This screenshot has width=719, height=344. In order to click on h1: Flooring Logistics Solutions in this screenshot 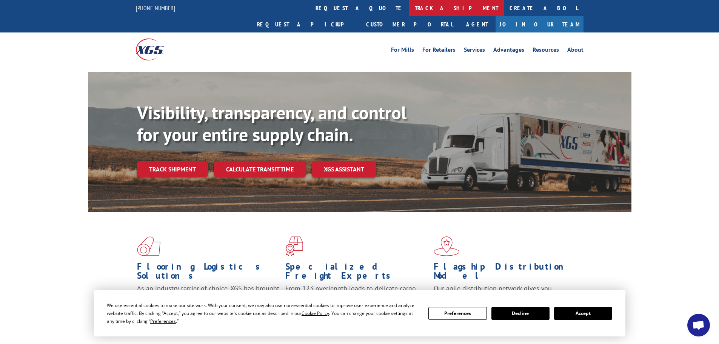, I will do `click(208, 273)`.